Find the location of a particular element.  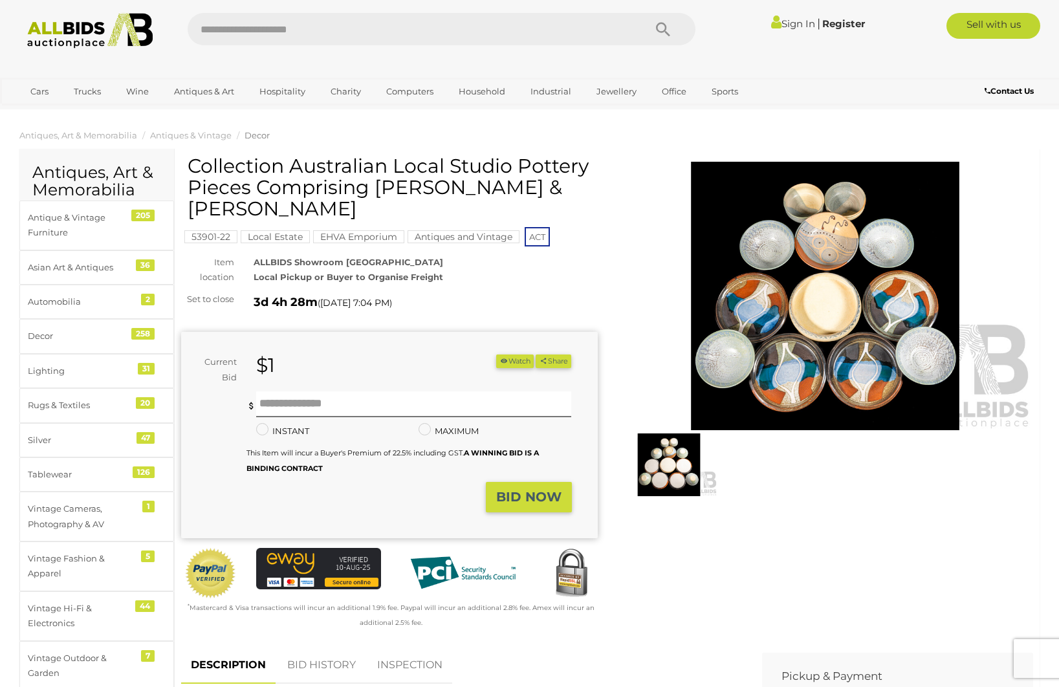

div: Asian Art & Antiques is located at coordinates (81, 267).